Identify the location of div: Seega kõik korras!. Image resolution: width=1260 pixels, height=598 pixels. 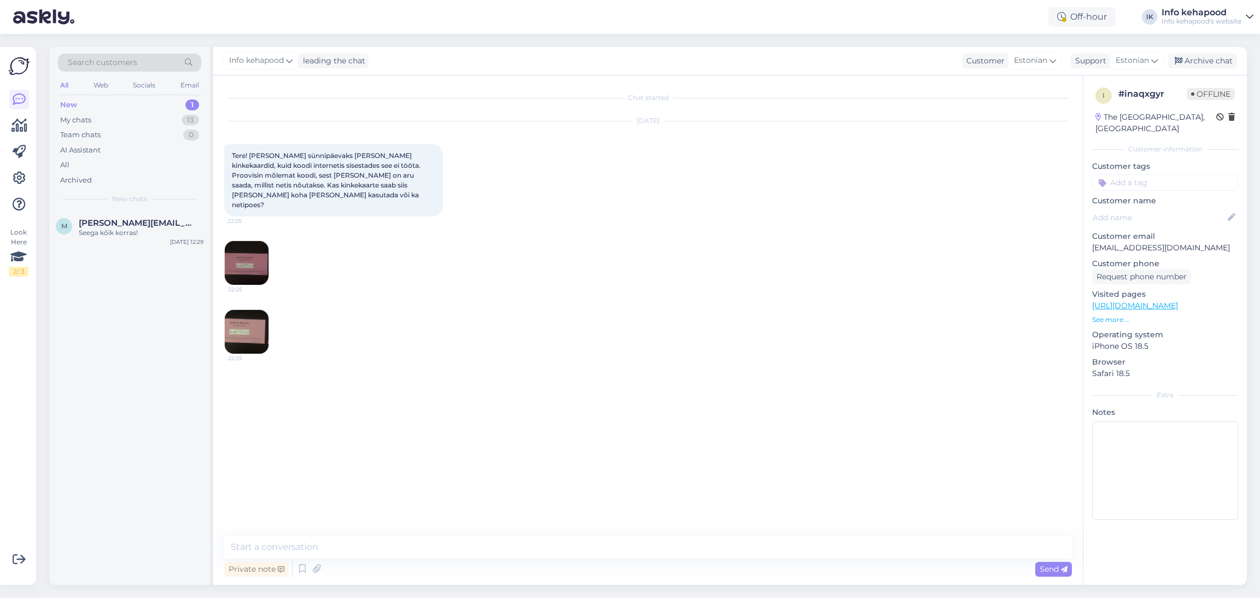
(141, 233).